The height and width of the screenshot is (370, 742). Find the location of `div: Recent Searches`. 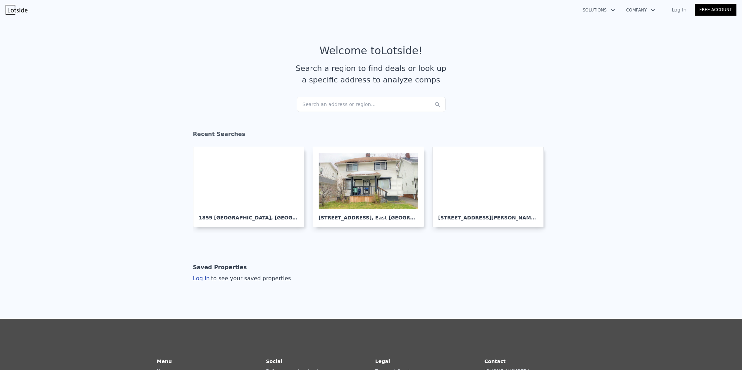

div: Recent Searches is located at coordinates (371, 136).